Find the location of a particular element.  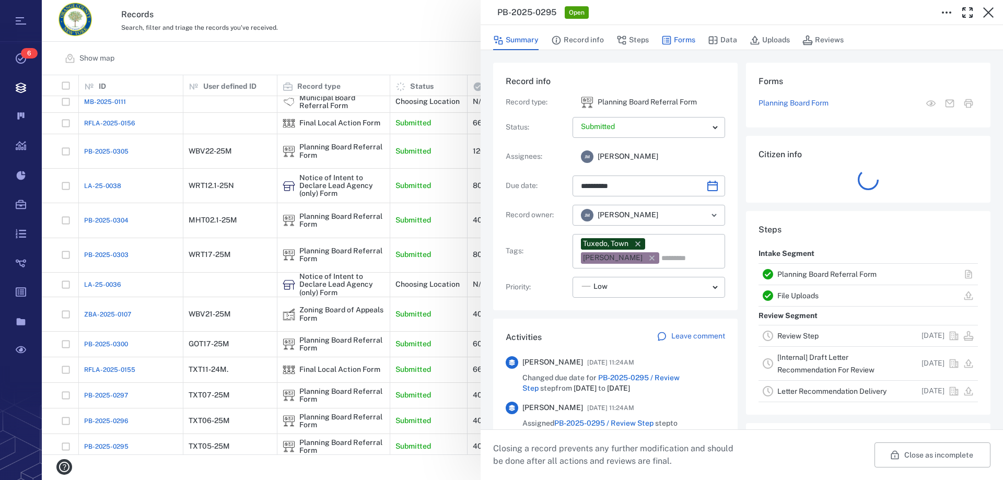

button: Toggle to Edit Boxes is located at coordinates (947, 13).